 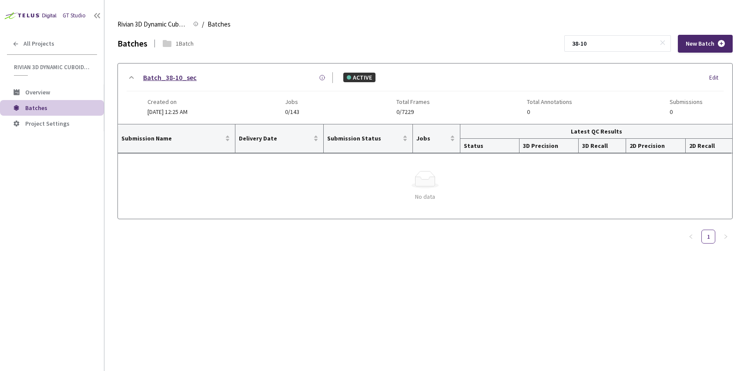 I want to click on li: Previous Page, so click(x=691, y=237).